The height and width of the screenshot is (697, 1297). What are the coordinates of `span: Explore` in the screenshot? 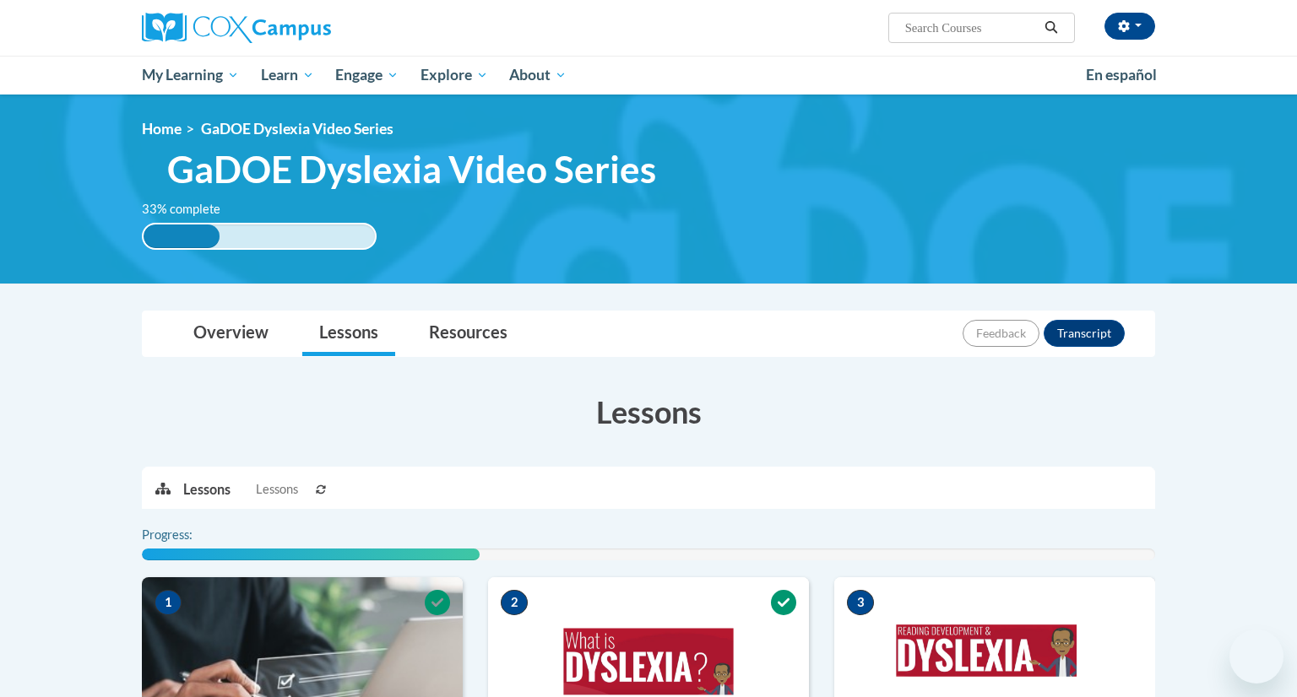 It's located at (454, 75).